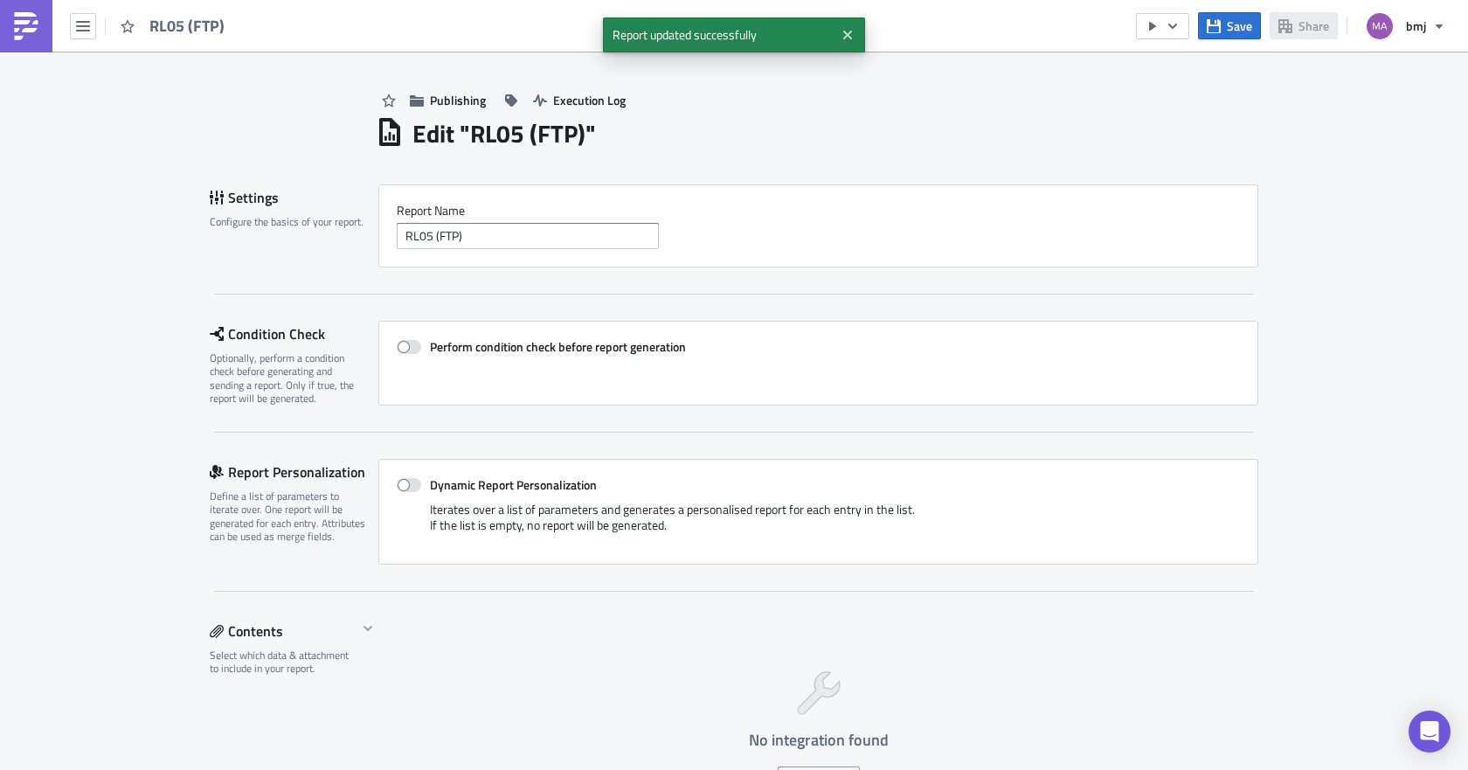  What do you see at coordinates (1304, 25) in the screenshot?
I see `button: Share` at bounding box center [1304, 25].